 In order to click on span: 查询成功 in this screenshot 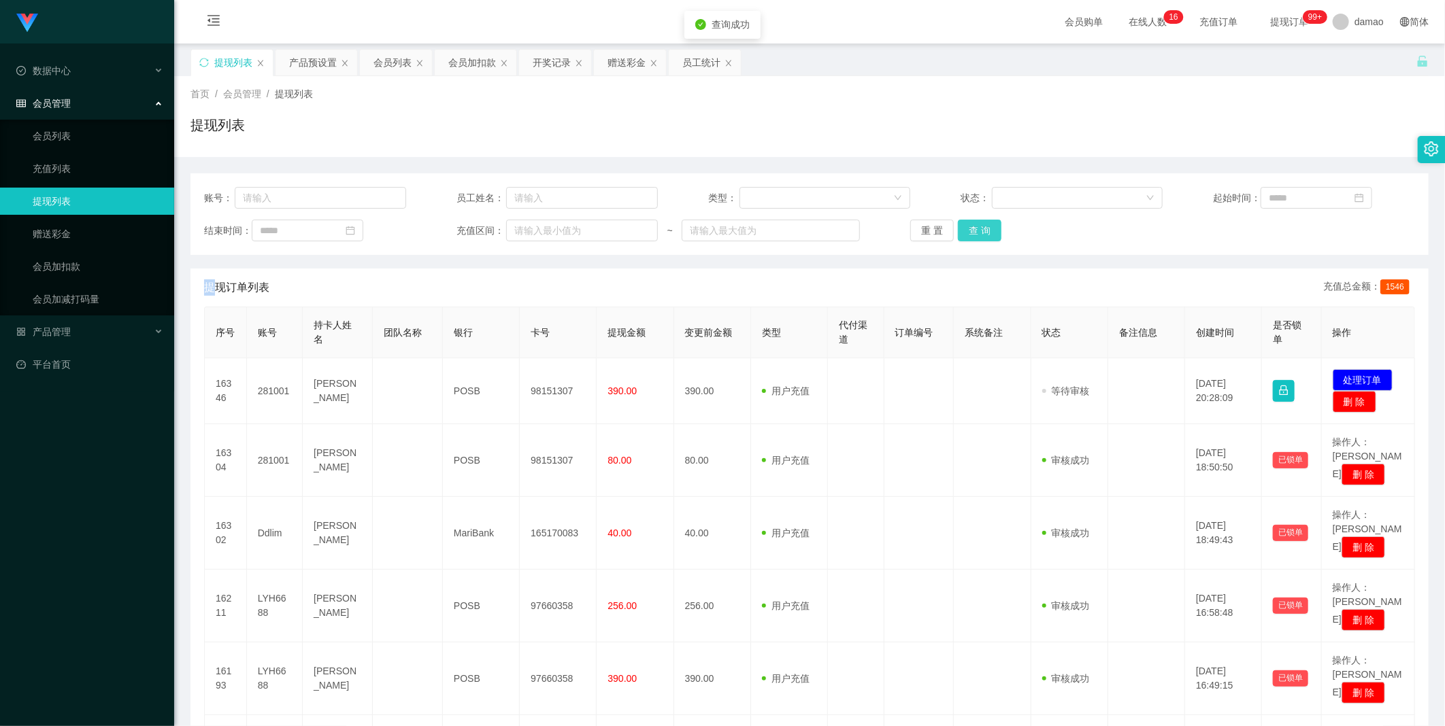, I will do `click(730, 24)`.